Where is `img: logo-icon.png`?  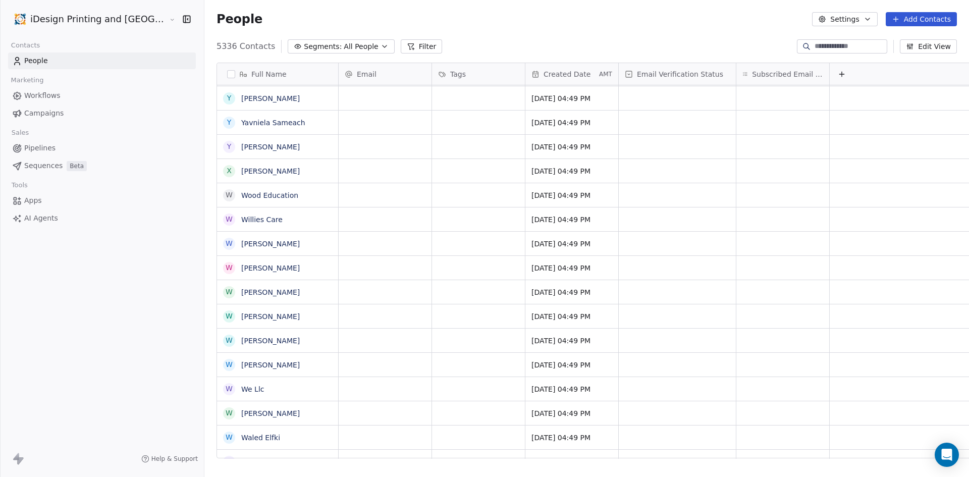 img: logo-icon.png is located at coordinates (20, 19).